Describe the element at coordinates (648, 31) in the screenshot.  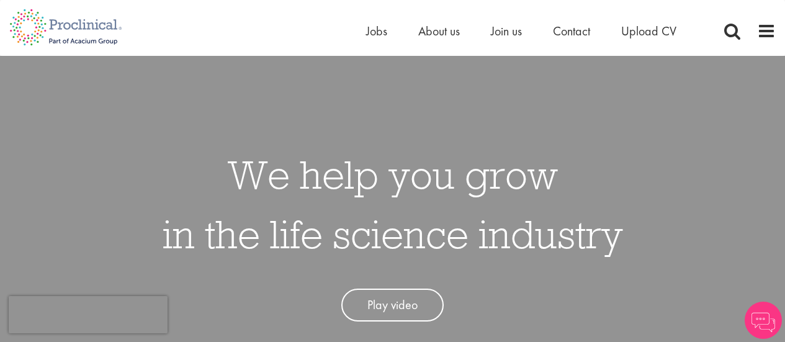
I see `span: Upload CV` at that location.